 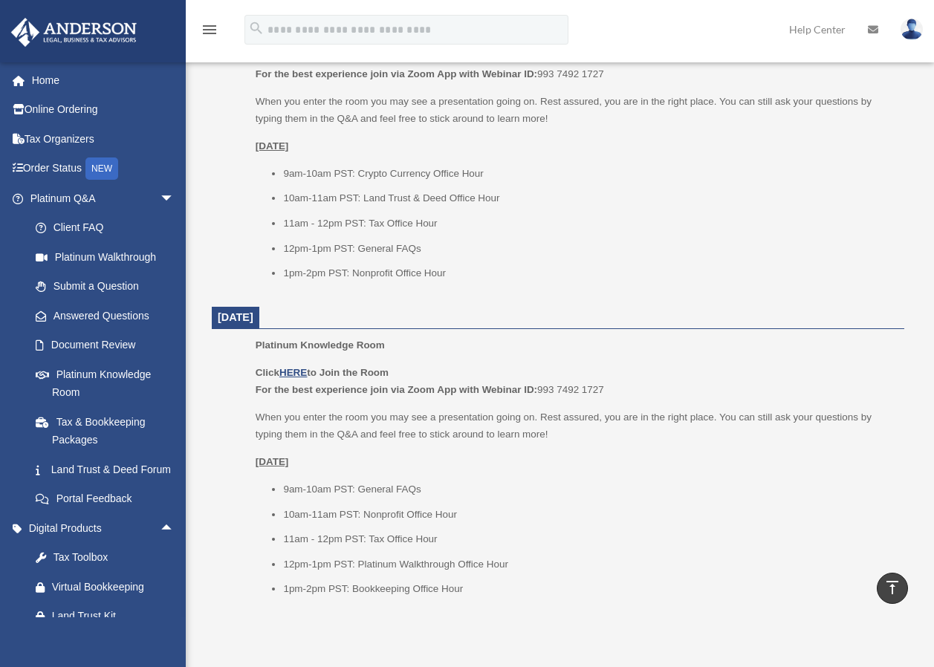 What do you see at coordinates (892, 589) in the screenshot?
I see `a: vertical_align_top` at bounding box center [892, 589].